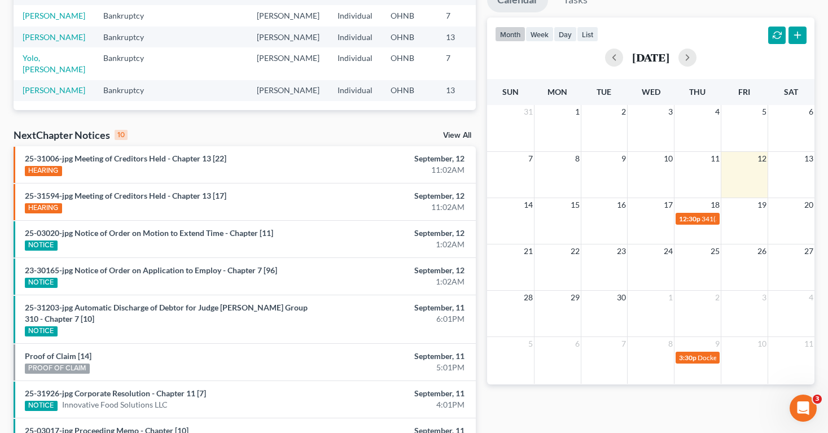 This screenshot has height=433, width=828. What do you see at coordinates (575, 205) in the screenshot?
I see `span: 15` at bounding box center [575, 205].